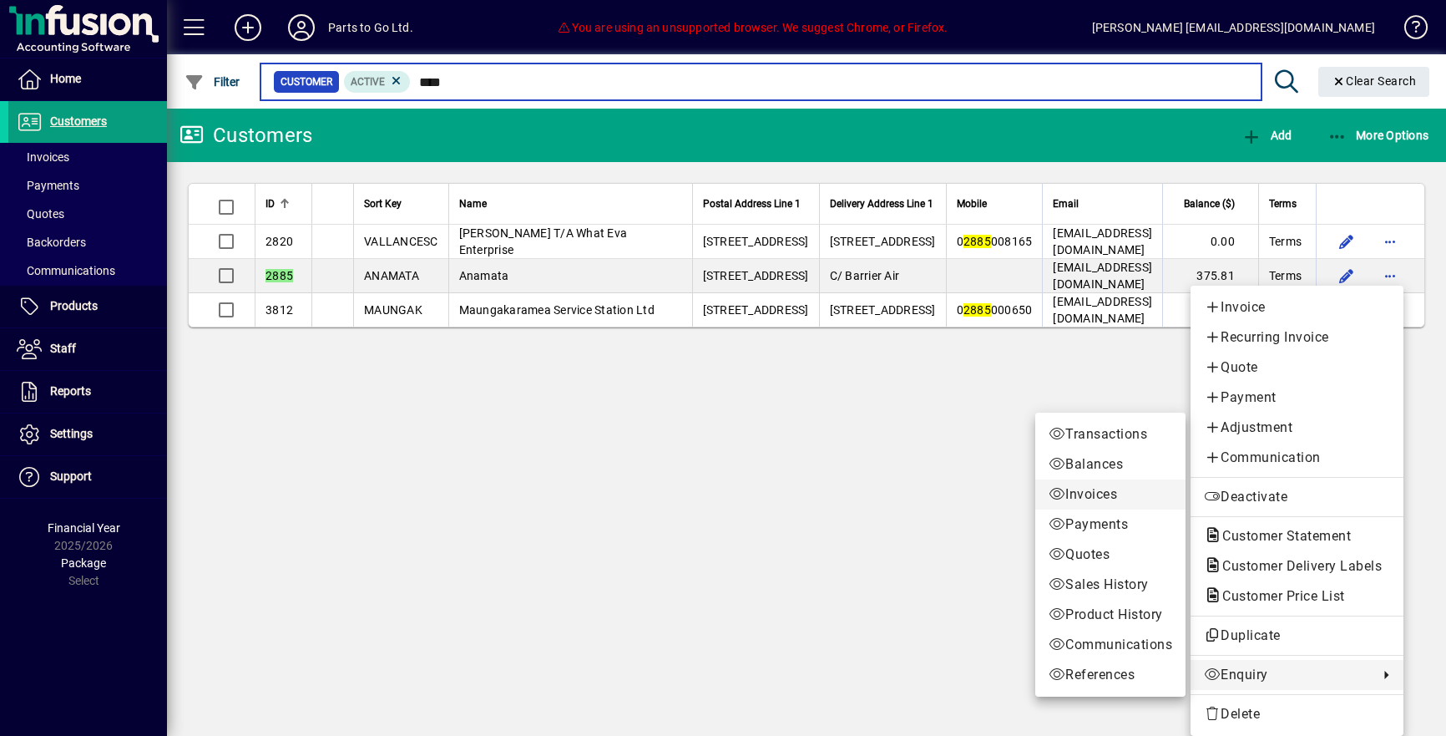 Image resolution: width=1446 pixels, height=736 pixels. What do you see at coordinates (1111, 584) in the screenshot?
I see `span: Sales History` at bounding box center [1111, 584].